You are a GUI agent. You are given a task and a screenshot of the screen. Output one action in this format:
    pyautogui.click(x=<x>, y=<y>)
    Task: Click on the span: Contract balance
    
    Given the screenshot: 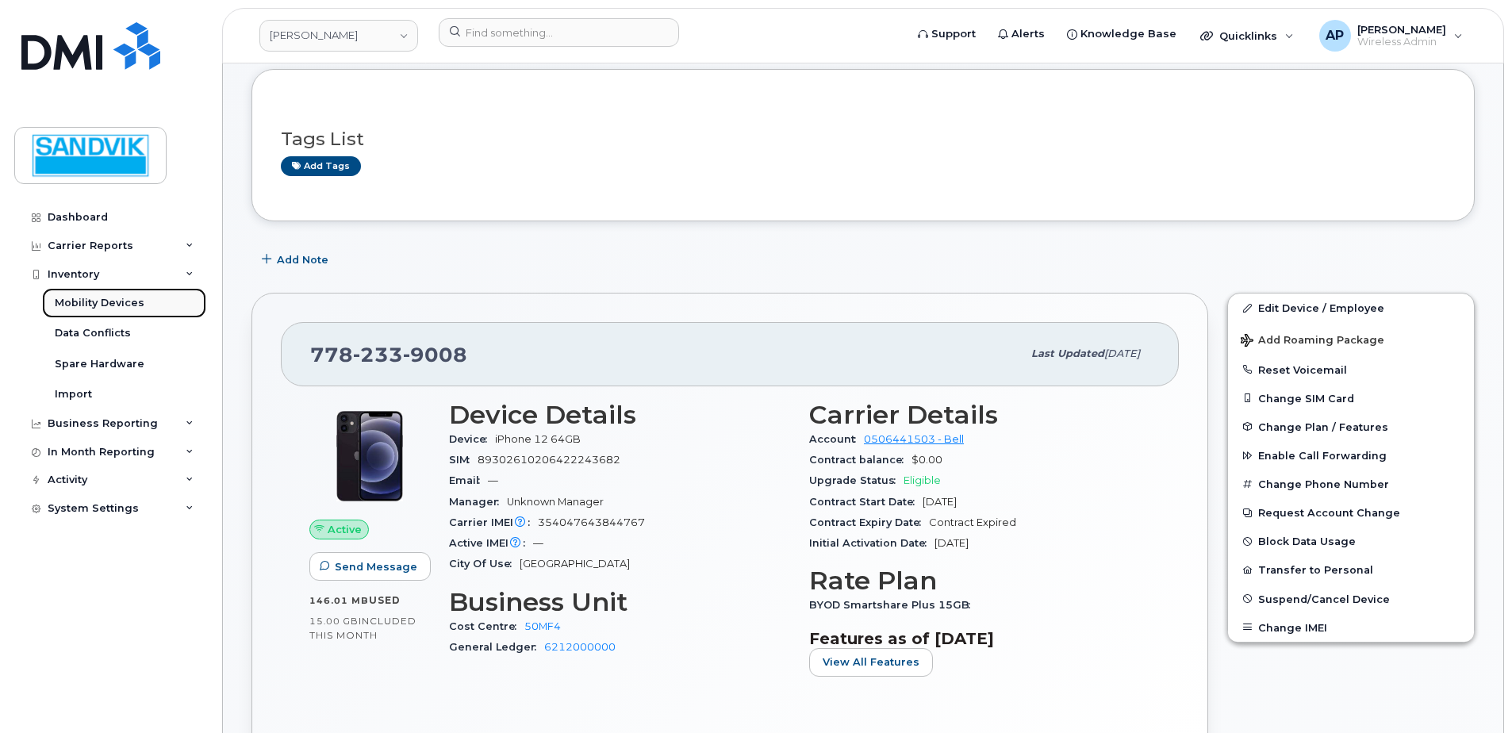 What is the action you would take?
    pyautogui.click(x=860, y=459)
    